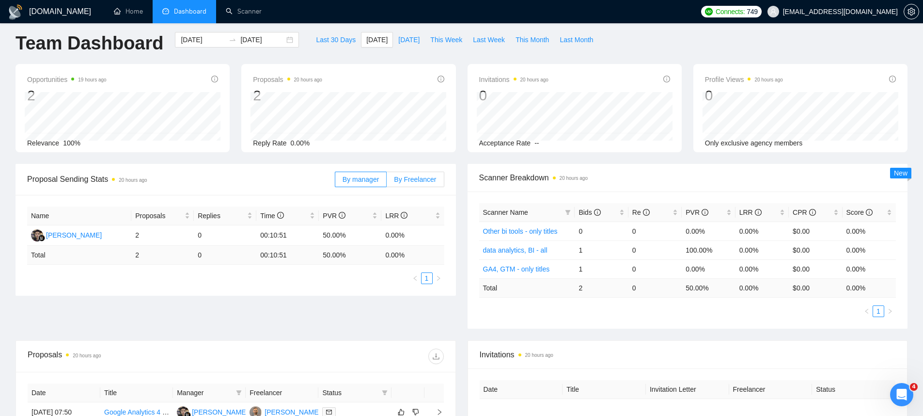 Image resolution: width=923 pixels, height=416 pixels. What do you see at coordinates (67, 95) in the screenshot?
I see `div: 2` at bounding box center [67, 95].